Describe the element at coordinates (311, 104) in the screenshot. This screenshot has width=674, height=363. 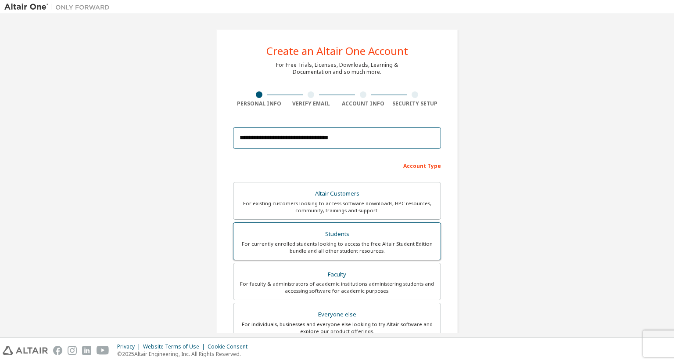
I see `div: Verify Email` at that location.